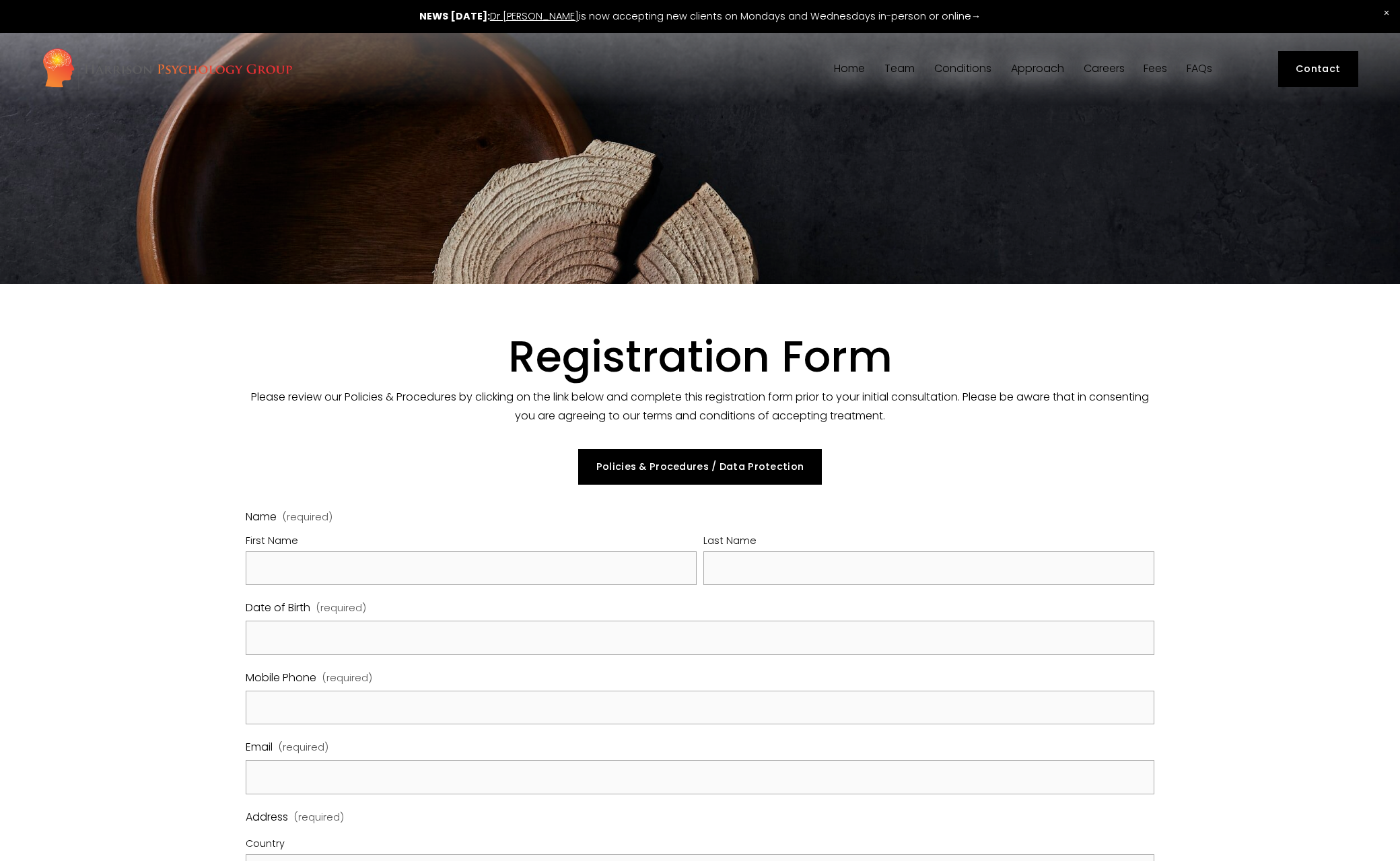  I want to click on span: Address, so click(266, 817).